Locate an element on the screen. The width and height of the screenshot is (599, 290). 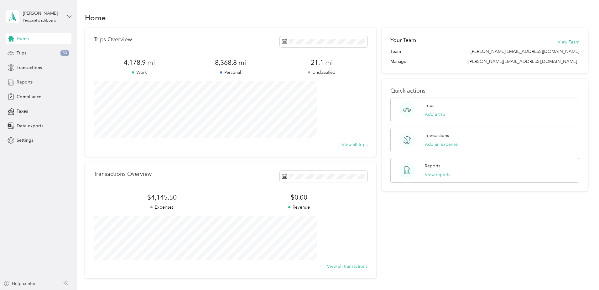
div: Help center is located at coordinates (19, 284).